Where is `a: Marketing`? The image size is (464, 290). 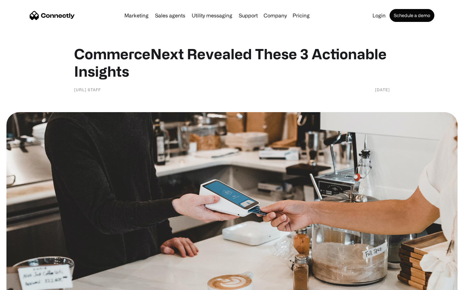
a: Marketing is located at coordinates (136, 15).